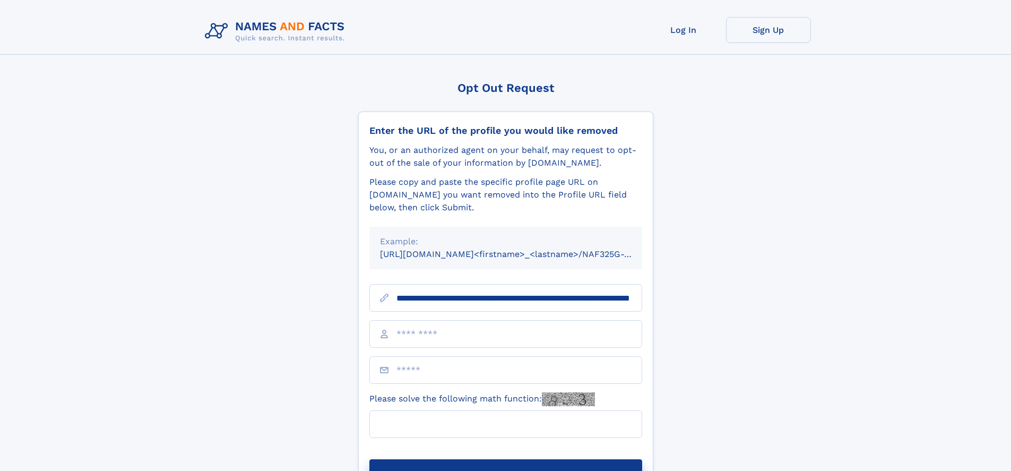 The height and width of the screenshot is (471, 1011). Describe the element at coordinates (506, 88) in the screenshot. I see `div: Opt Out Request` at that location.